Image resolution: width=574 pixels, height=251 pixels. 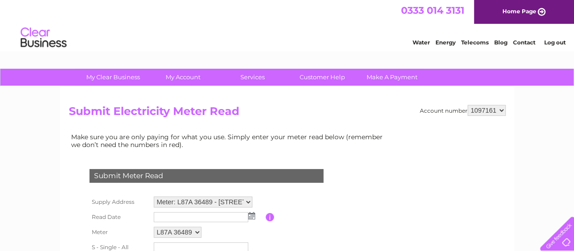 What do you see at coordinates (119, 232) in the screenshot?
I see `th: Meter` at bounding box center [119, 232].